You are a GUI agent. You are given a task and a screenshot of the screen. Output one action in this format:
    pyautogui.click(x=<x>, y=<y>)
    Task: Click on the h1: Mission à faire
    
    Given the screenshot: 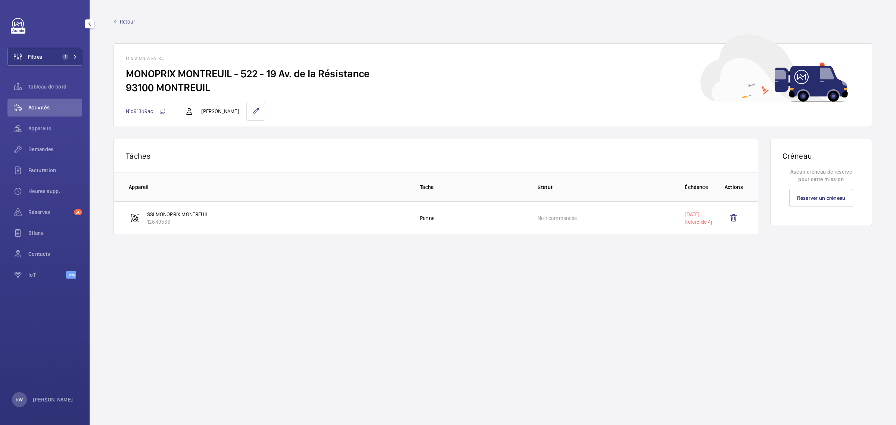 What is the action you would take?
    pyautogui.click(x=493, y=58)
    